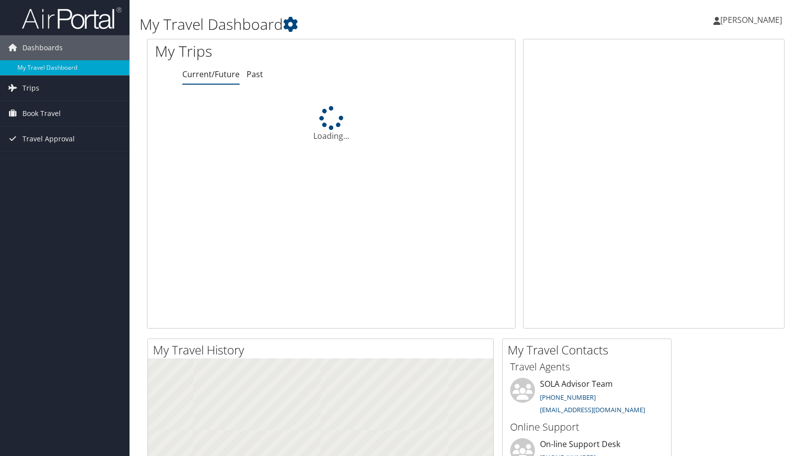 The height and width of the screenshot is (456, 802). Describe the element at coordinates (42, 48) in the screenshot. I see `span: Dashboards` at that location.